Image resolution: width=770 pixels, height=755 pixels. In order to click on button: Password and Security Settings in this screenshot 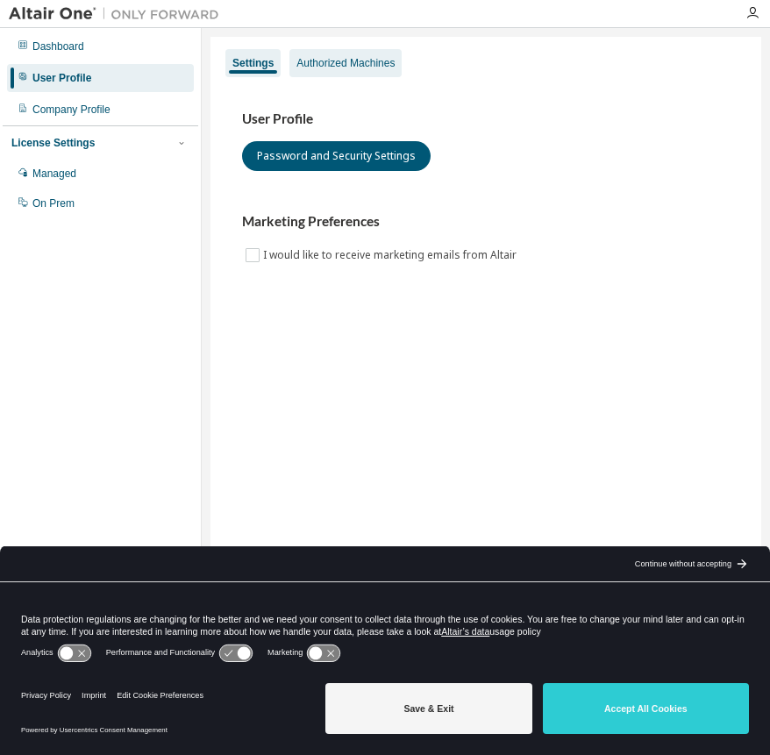, I will do `click(336, 156)`.